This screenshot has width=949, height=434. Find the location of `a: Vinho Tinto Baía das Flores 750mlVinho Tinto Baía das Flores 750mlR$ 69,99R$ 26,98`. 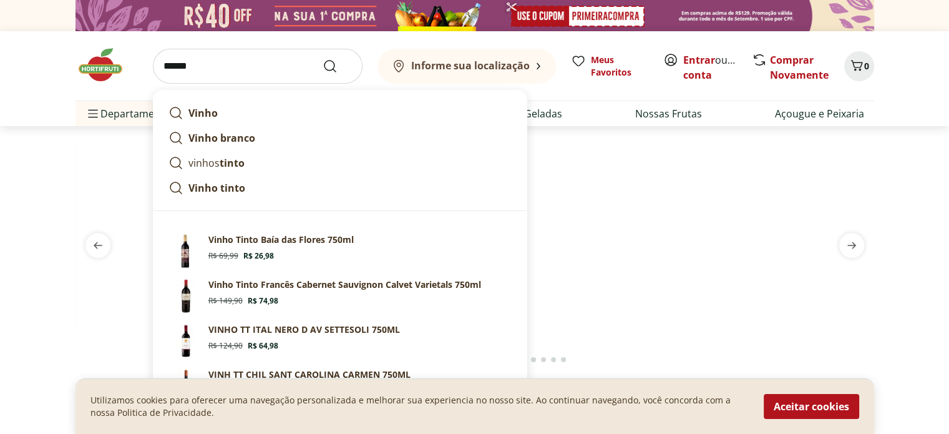

a: Vinho Tinto Baía das Flores 750mlVinho Tinto Baía das Flores 750mlR$ 69,99R$ 26,98 is located at coordinates (340, 251).